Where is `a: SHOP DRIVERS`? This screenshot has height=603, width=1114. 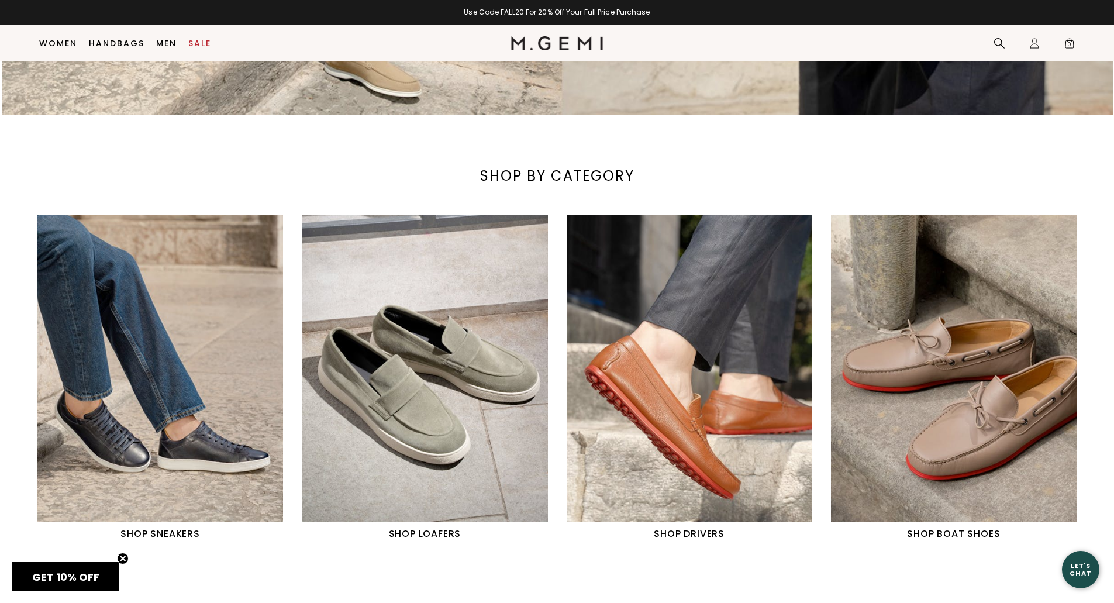 a: SHOP DRIVERS is located at coordinates (690, 378).